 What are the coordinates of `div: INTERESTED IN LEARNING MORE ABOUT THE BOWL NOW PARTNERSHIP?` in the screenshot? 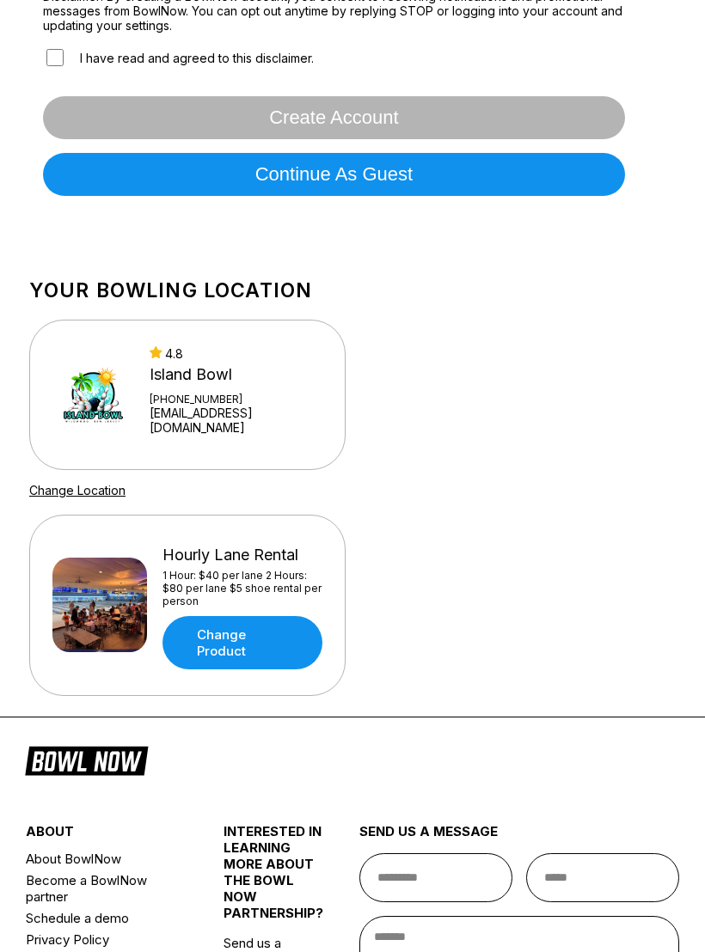 It's located at (272, 879).